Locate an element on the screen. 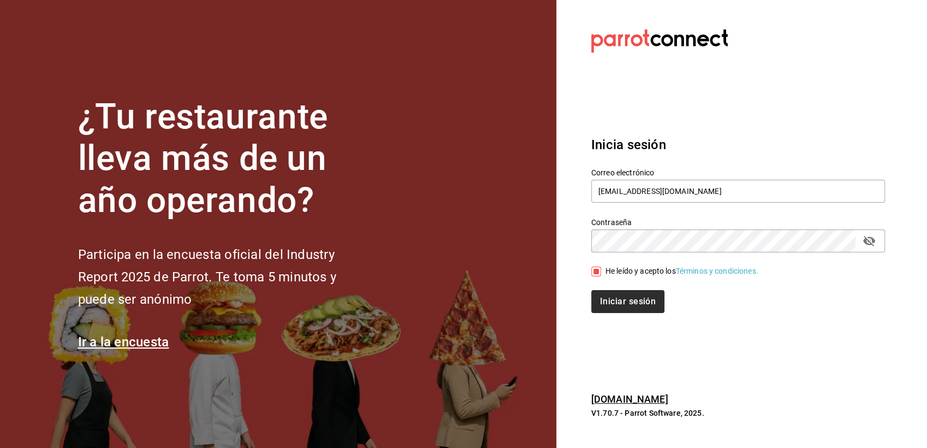 This screenshot has width=927, height=448. label: Contraseña is located at coordinates (738, 222).